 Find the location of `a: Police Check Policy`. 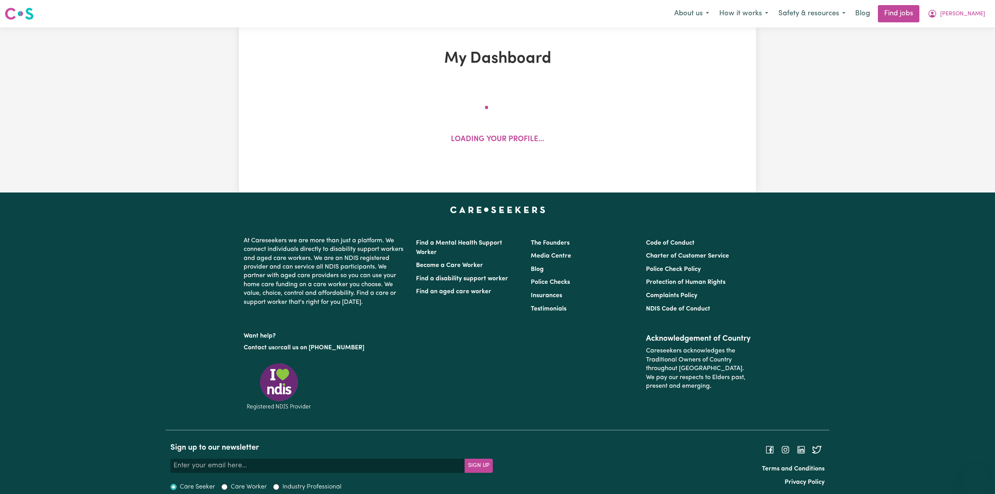

a: Police Check Policy is located at coordinates (674, 269).